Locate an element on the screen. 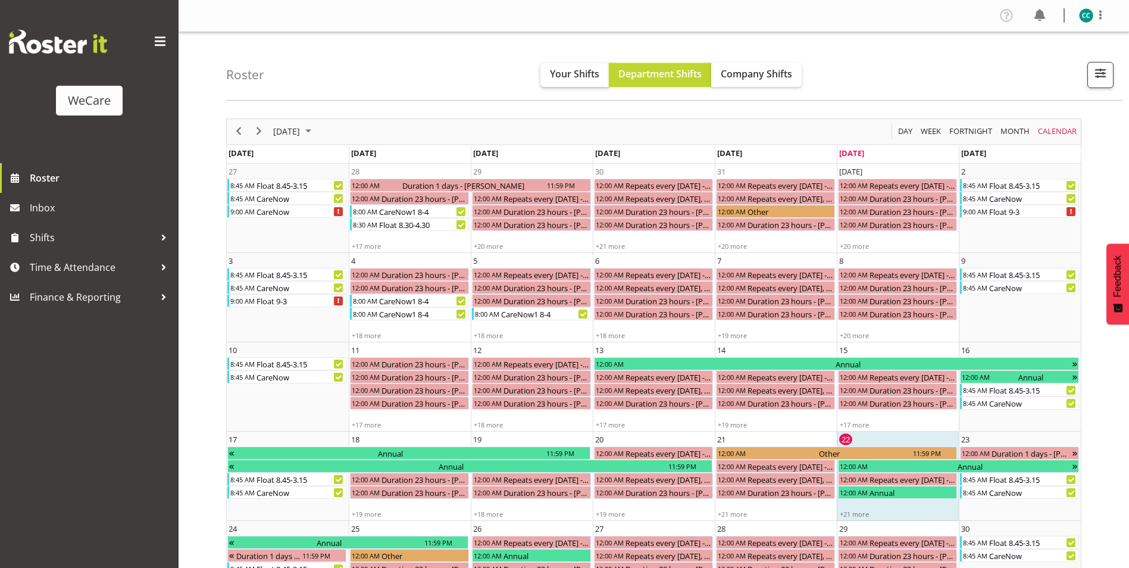  td: Saturday, August 9, 2025 is located at coordinates (1019, 297).